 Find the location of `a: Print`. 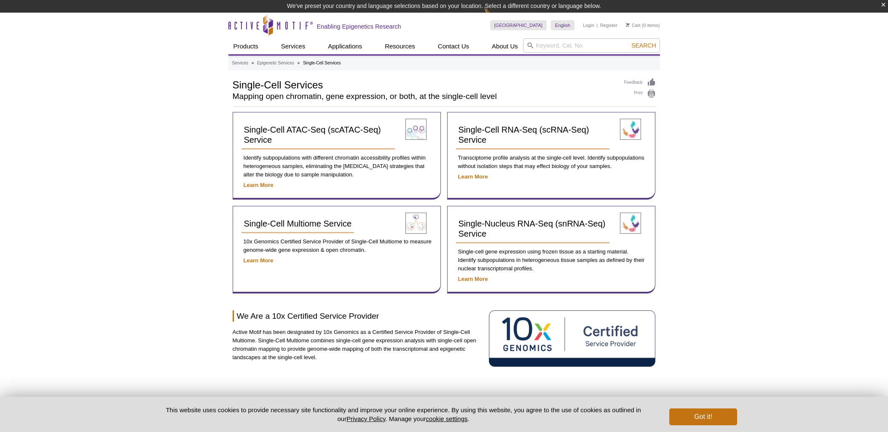

a: Print is located at coordinates (640, 94).